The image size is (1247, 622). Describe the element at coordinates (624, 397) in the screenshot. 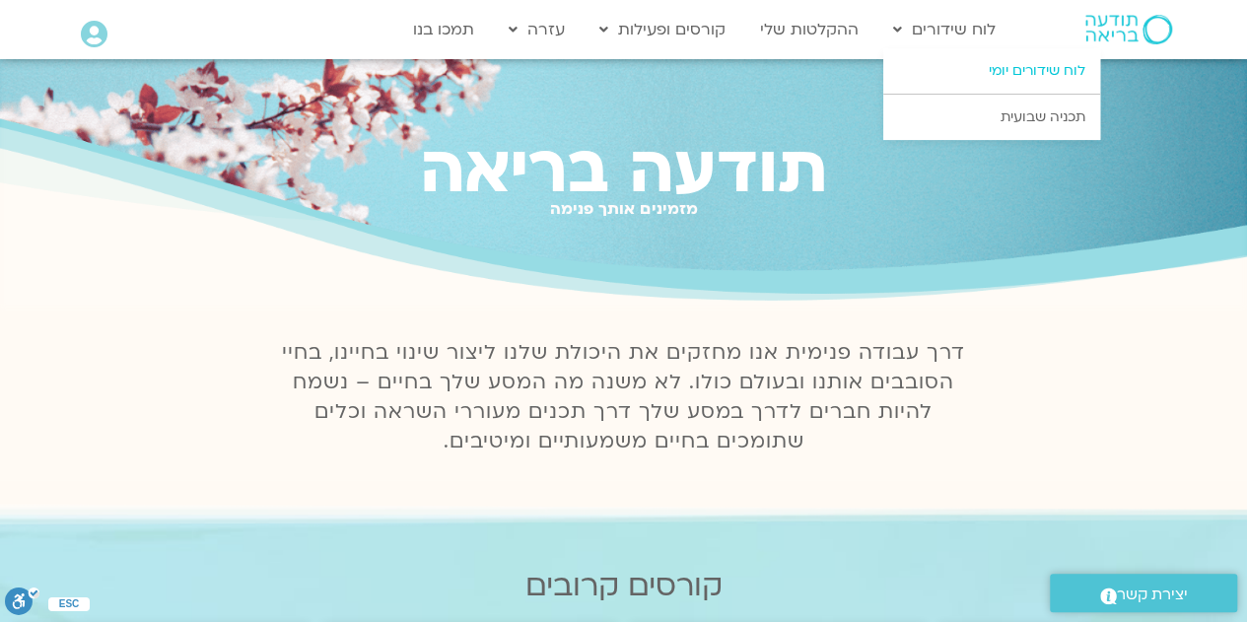

I see `p: דרך עבודה פנימית אנו מחזקים את היכולת שלנו ליצור שינוי בחיינו, בחיי הסובבים אותנו ובעולם כולו. לא...` at that location.